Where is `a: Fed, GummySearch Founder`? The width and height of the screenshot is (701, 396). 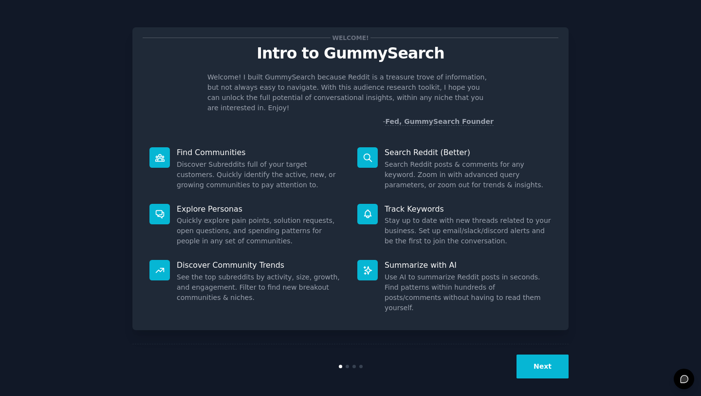 a: Fed, GummySearch Founder is located at coordinates (439, 121).